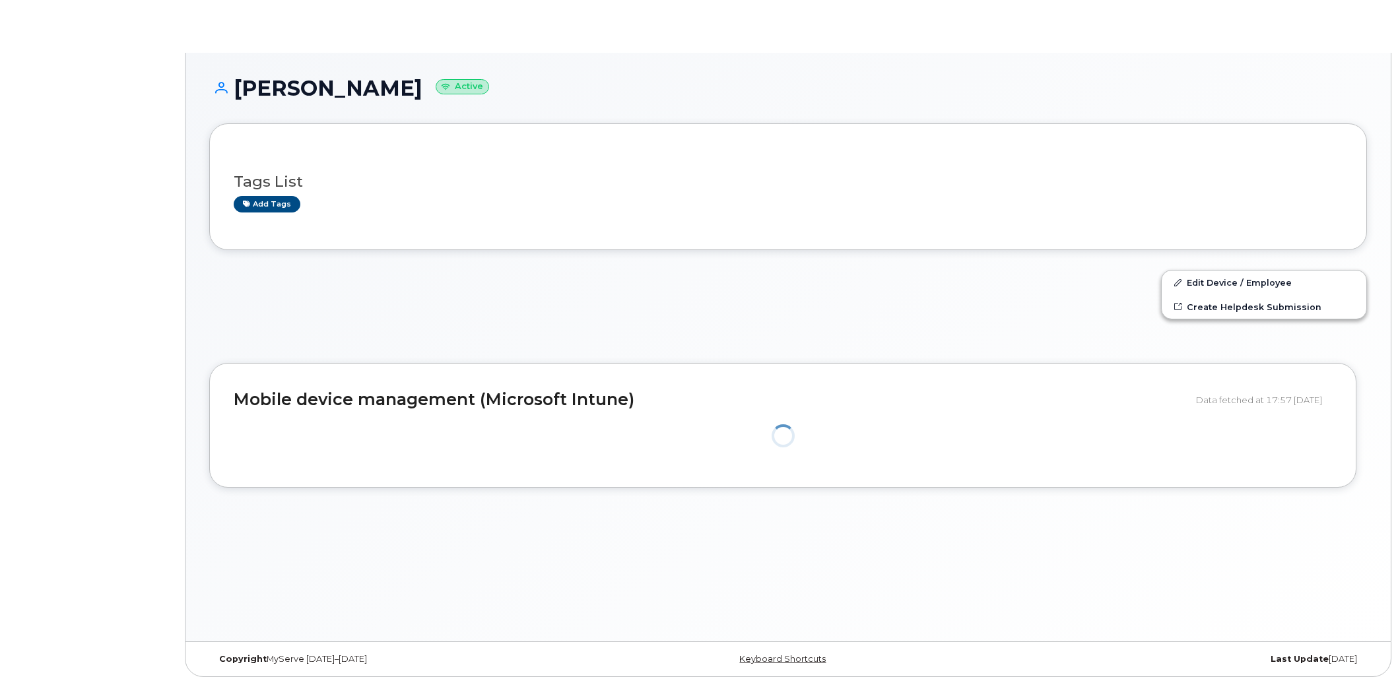 The image size is (1398, 677). Describe the element at coordinates (710, 400) in the screenshot. I see `h2: Mobile device management (Microsoft Intune)` at that location.